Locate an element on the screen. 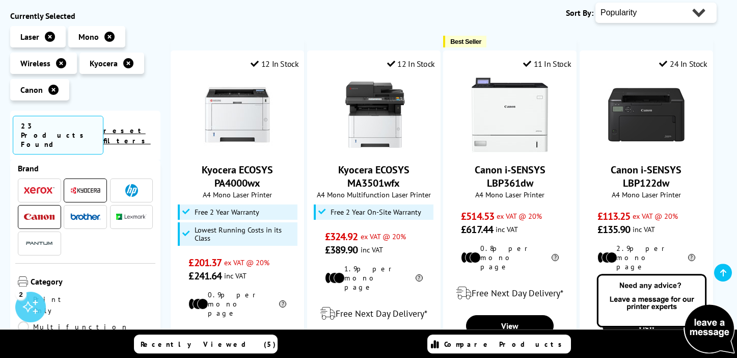 Image resolution: width=737 pixels, height=358 pixels. span: Recently Viewed (5) is located at coordinates (208, 344).